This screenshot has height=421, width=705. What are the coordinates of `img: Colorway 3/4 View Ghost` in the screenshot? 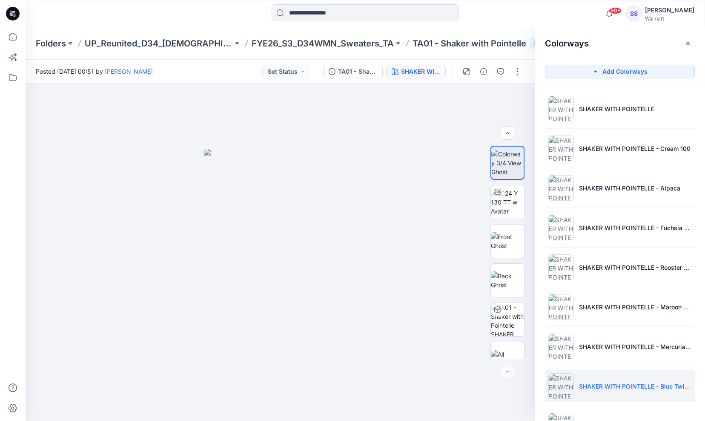 It's located at (507, 163).